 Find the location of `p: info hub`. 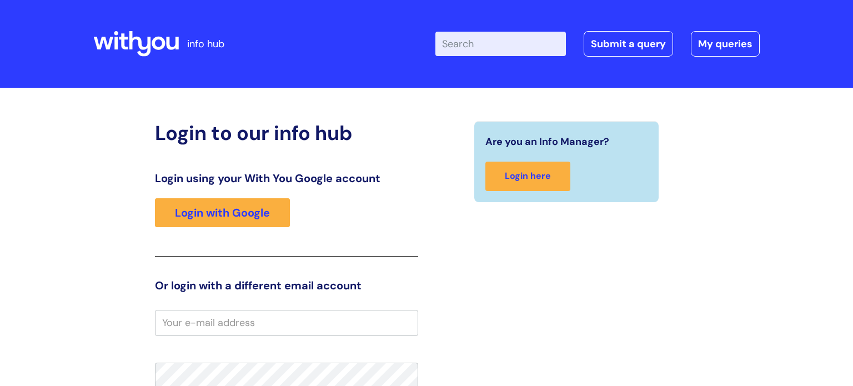

p: info hub is located at coordinates (205, 44).